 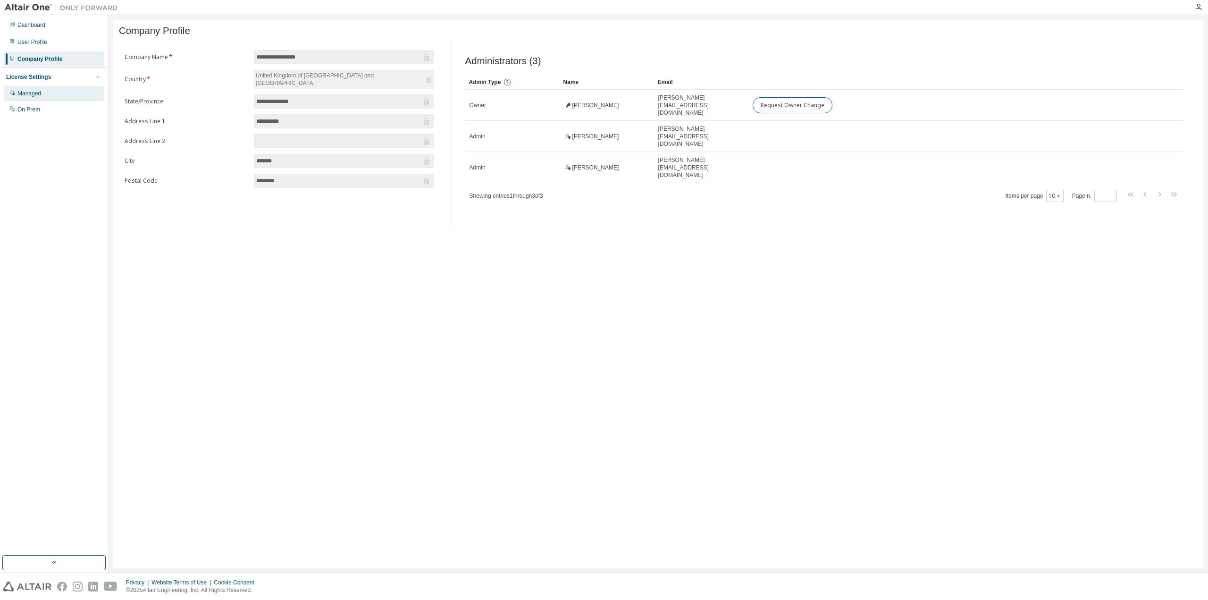 I want to click on span: Items per page, so click(x=1035, y=196).